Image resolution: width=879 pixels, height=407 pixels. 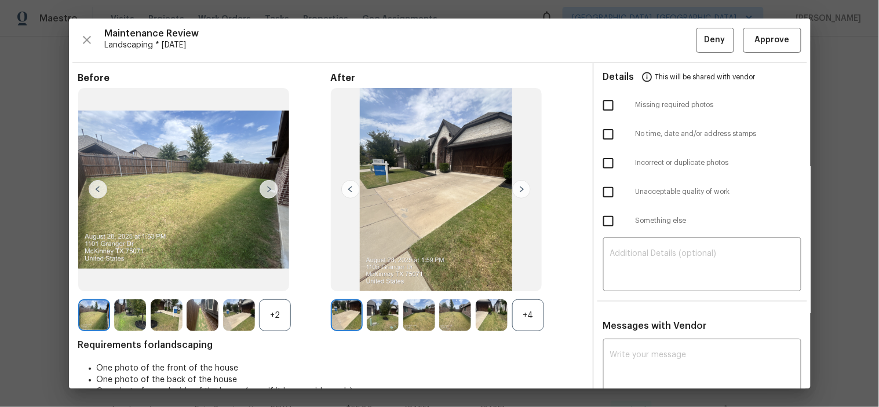 I want to click on span: Requirements for landscaping, so click(x=331, y=345).